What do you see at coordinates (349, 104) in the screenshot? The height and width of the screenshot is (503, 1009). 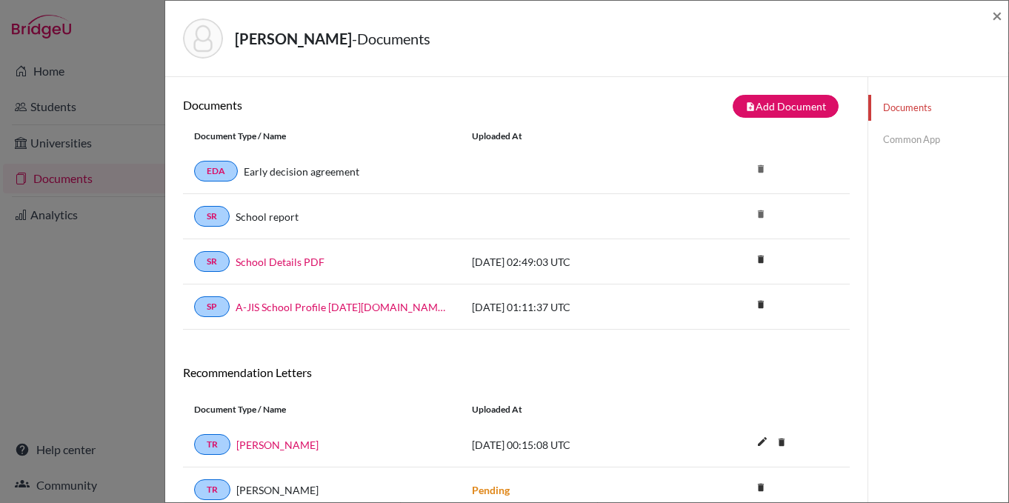 I see `h6: Documents` at bounding box center [349, 104].